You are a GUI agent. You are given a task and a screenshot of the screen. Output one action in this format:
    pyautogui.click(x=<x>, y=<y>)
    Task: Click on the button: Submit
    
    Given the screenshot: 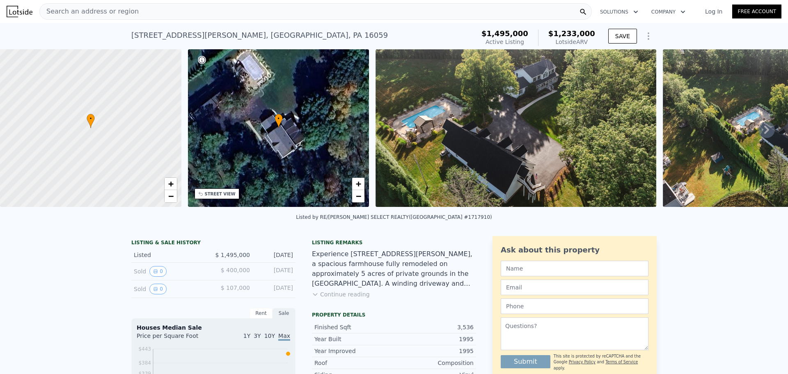 What is the action you would take?
    pyautogui.click(x=525, y=361)
    